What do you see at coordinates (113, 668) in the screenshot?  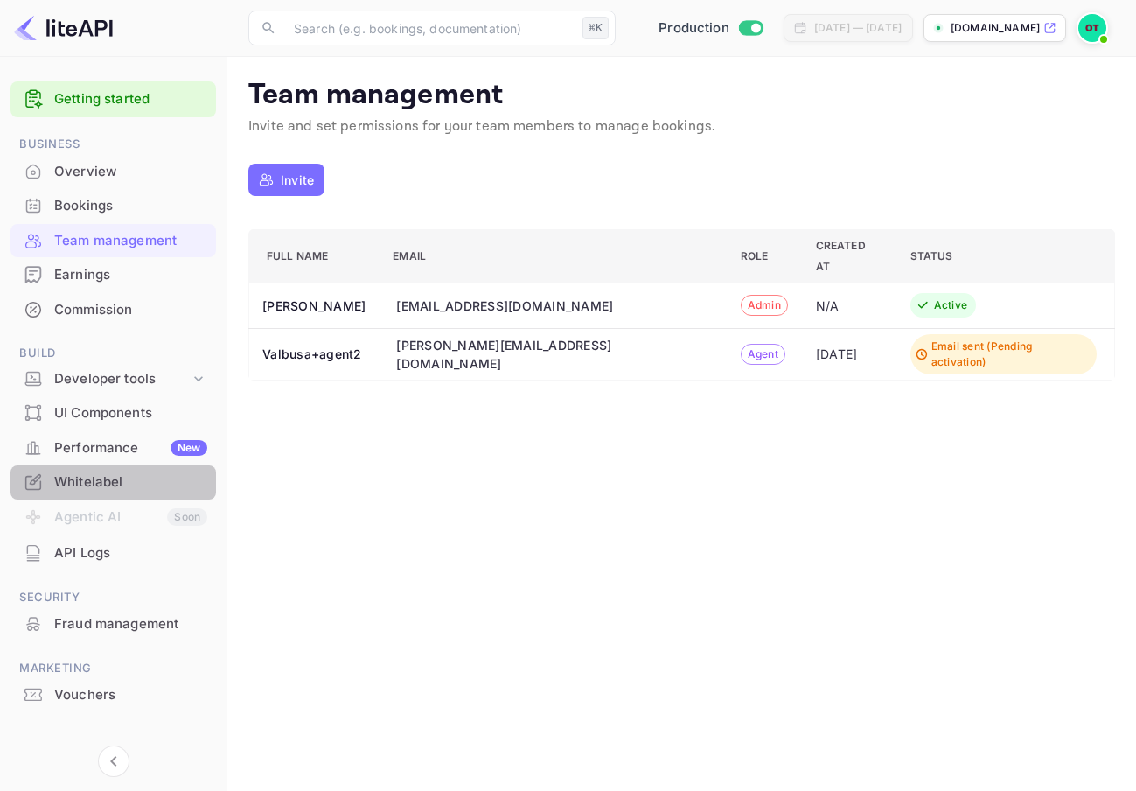 I see `span: Marketing` at bounding box center [113, 668].